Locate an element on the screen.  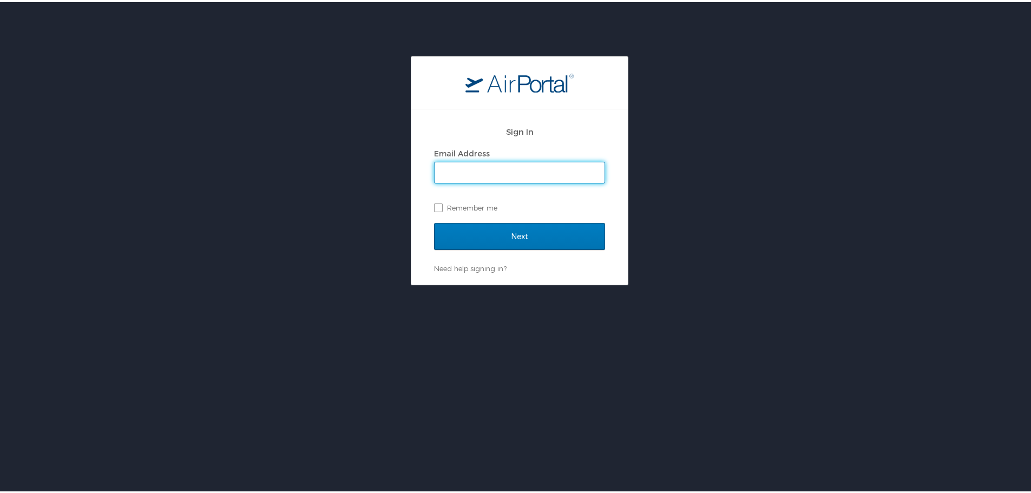
img: logo is located at coordinates (520, 81).